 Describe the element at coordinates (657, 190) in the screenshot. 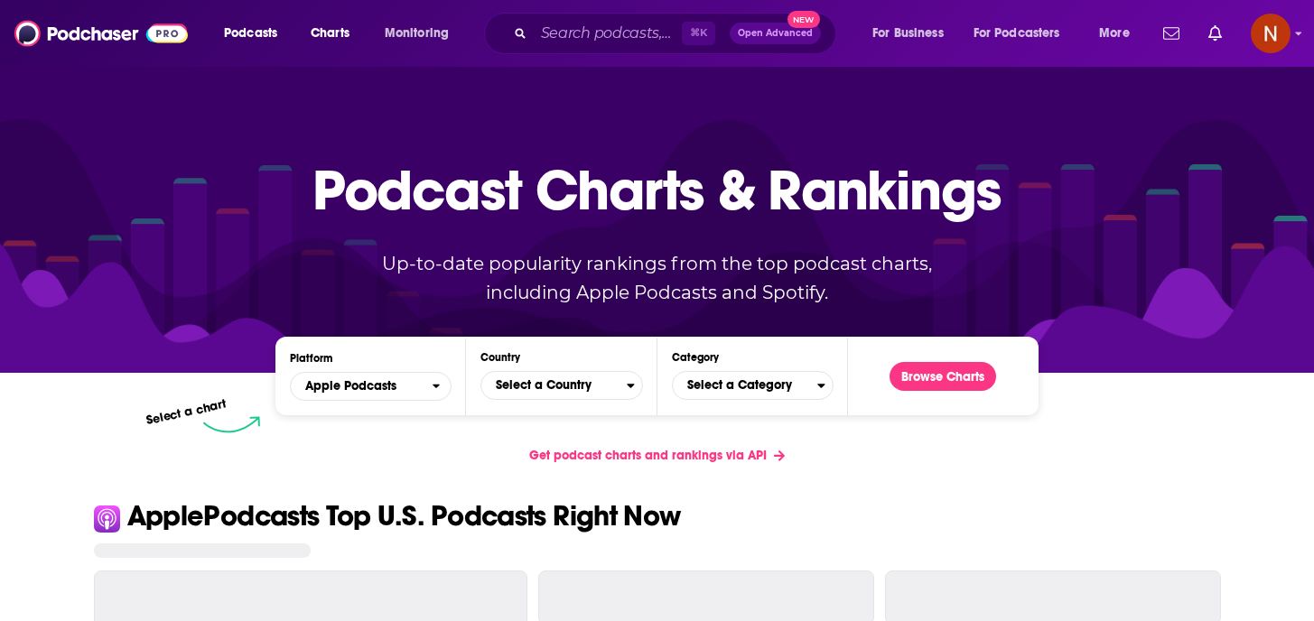

I see `p: Podcast Charts & Rankings` at that location.